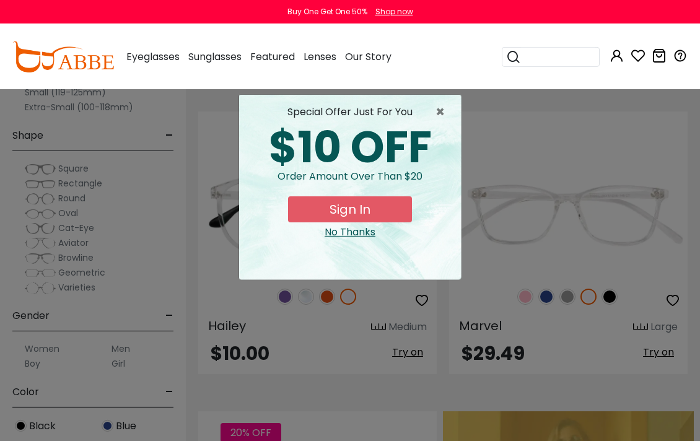  I want to click on div: $10 OFF, so click(350, 147).